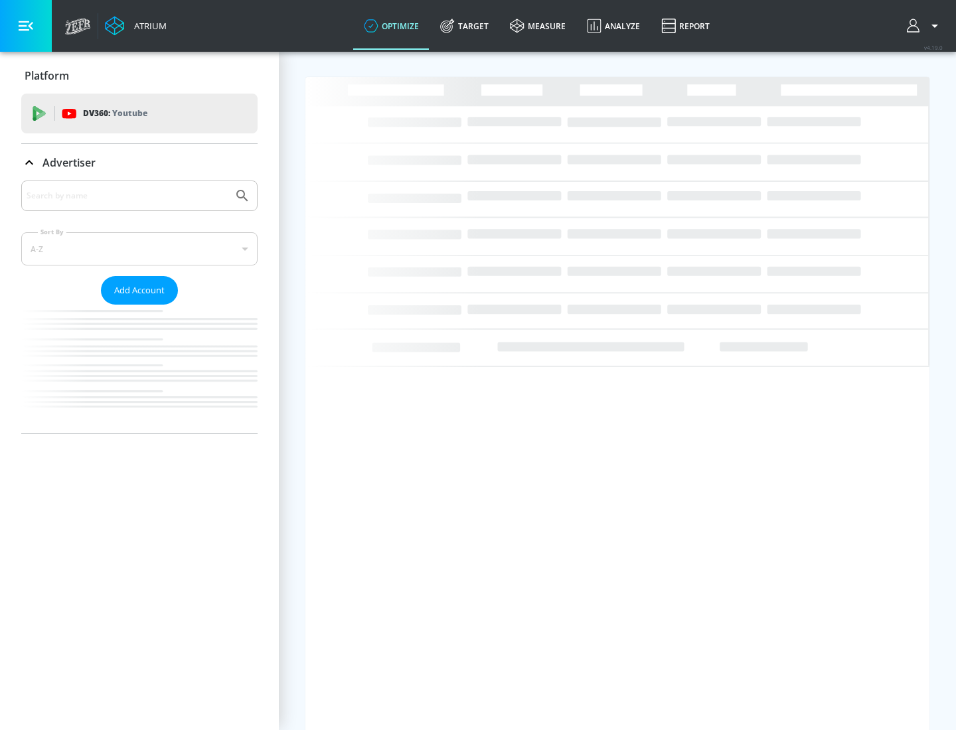 Image resolution: width=956 pixels, height=730 pixels. What do you see at coordinates (139, 290) in the screenshot?
I see `button: Add Account` at bounding box center [139, 290].